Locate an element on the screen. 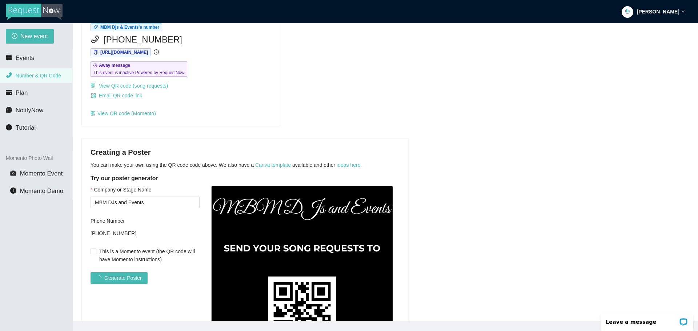 Image resolution: width=698 pixels, height=331 pixels. span: Momento Demo is located at coordinates (41, 191).